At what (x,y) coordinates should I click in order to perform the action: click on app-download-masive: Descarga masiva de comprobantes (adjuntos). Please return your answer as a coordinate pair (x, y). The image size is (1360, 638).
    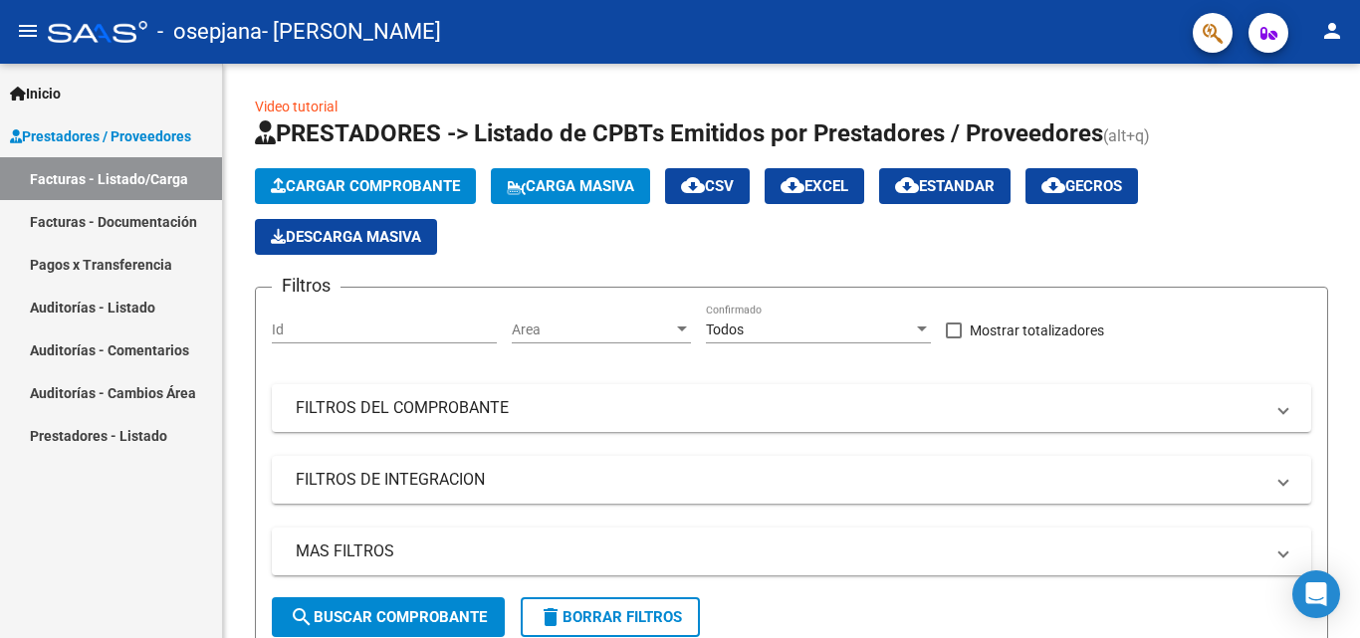
    Looking at the image, I should click on (345, 237).